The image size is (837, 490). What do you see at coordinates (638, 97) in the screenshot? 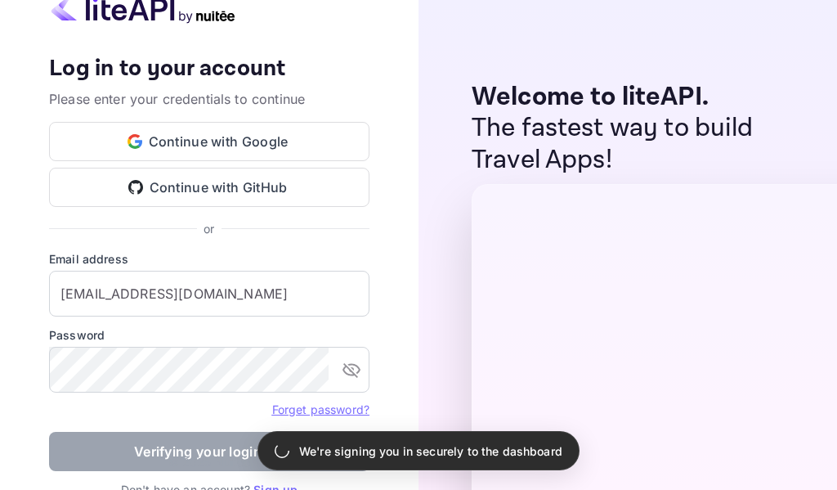
I see `p: Welcome to liteAPI.` at bounding box center [638, 97].